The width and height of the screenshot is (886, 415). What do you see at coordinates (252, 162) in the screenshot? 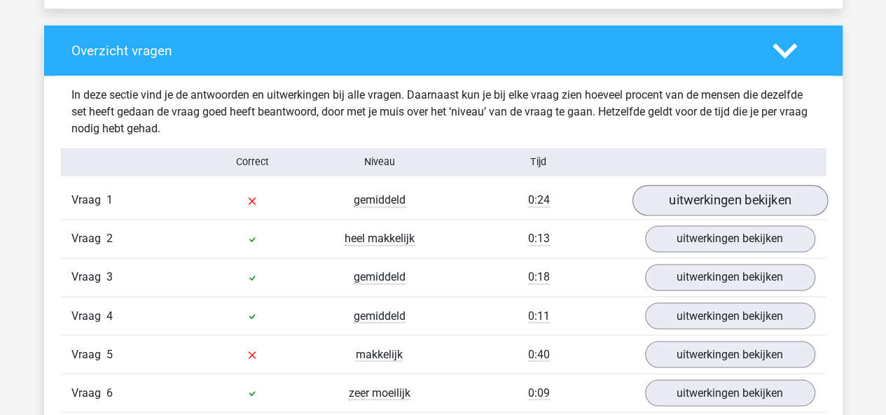
I see `div: Correct` at bounding box center [252, 162].